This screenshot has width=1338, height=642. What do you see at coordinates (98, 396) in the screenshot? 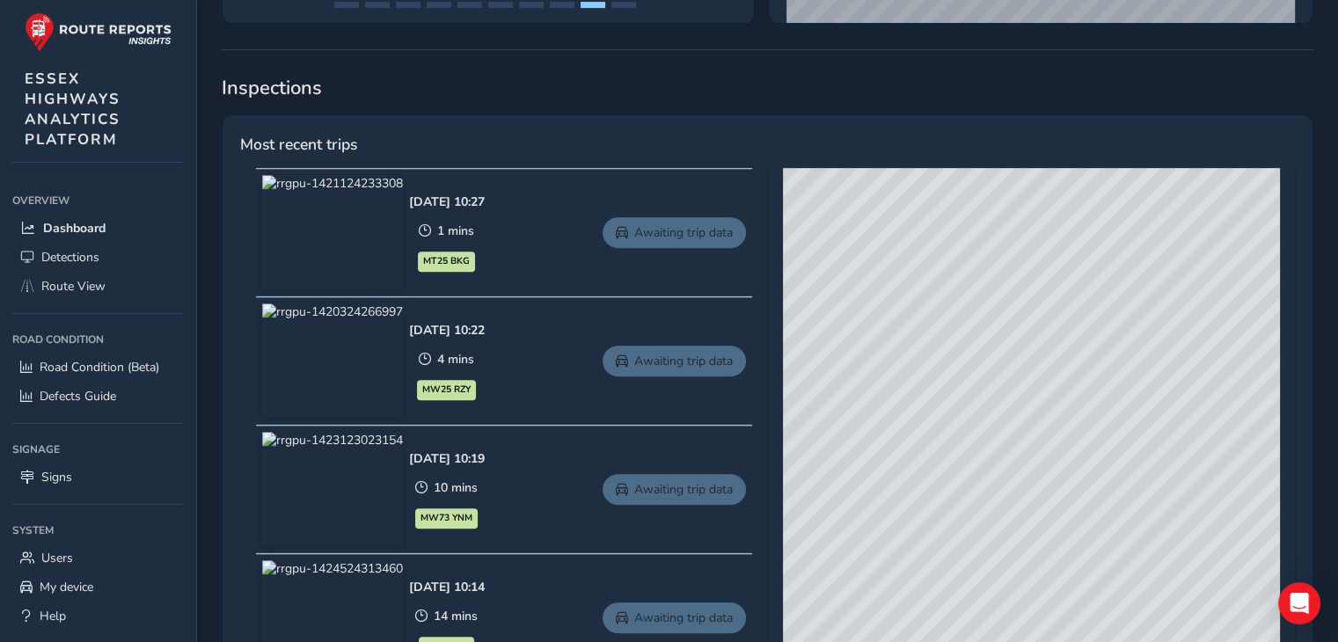
I see `a: Defects Guide` at bounding box center [98, 396].